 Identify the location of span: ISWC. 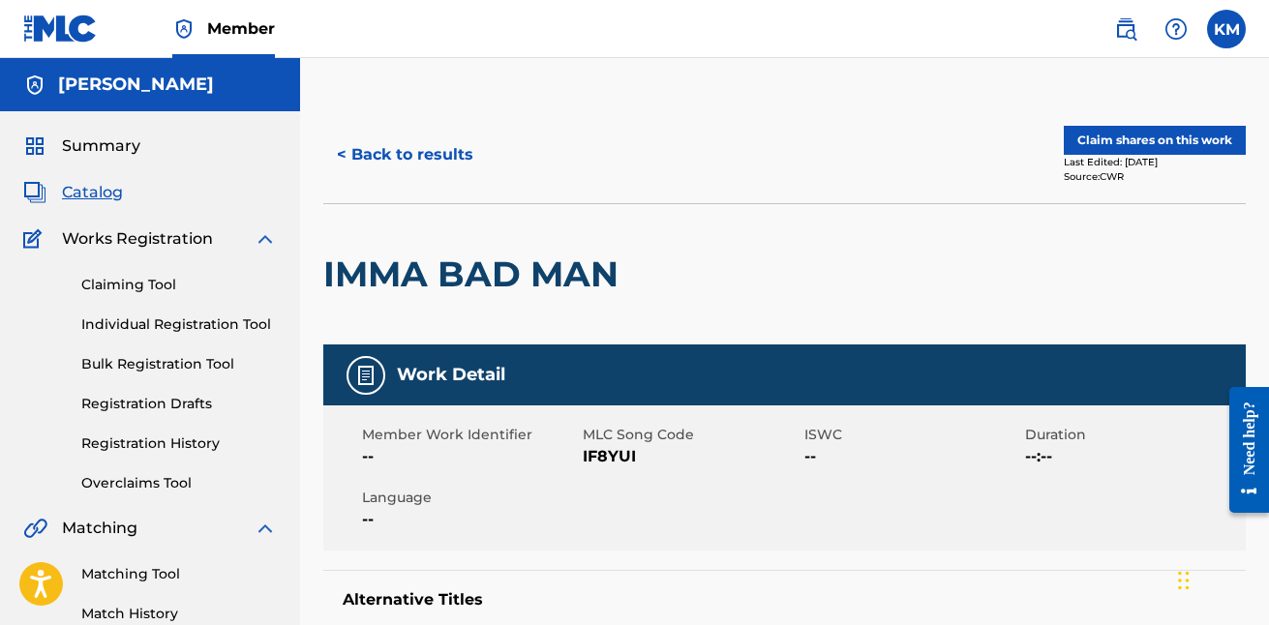
(912, 435).